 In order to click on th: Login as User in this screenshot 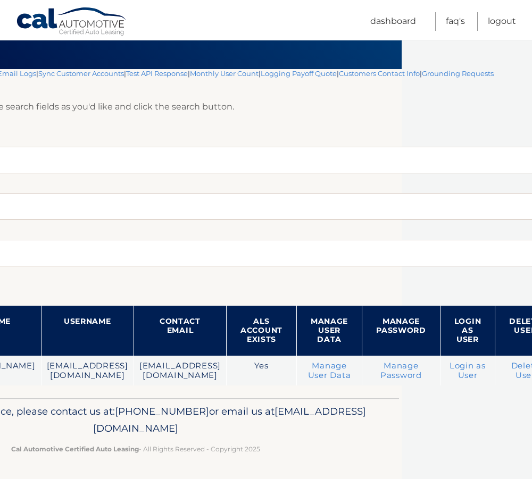, I will do `click(468, 331)`.